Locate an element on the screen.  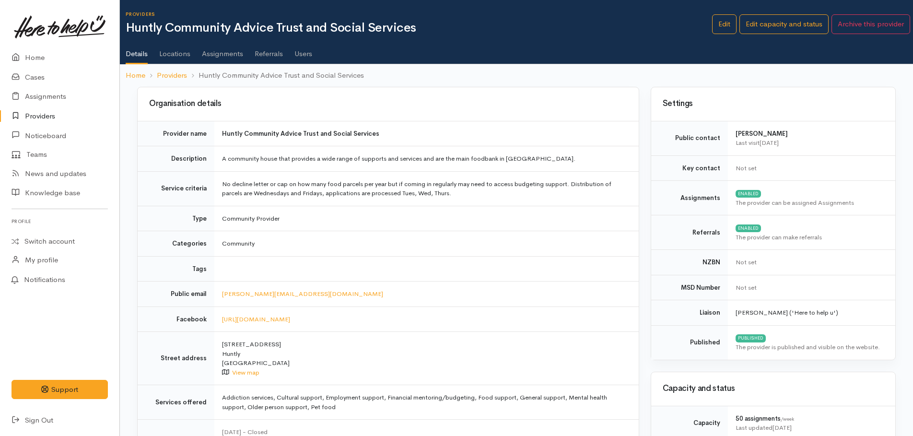
td: Tags is located at coordinates (176, 268).